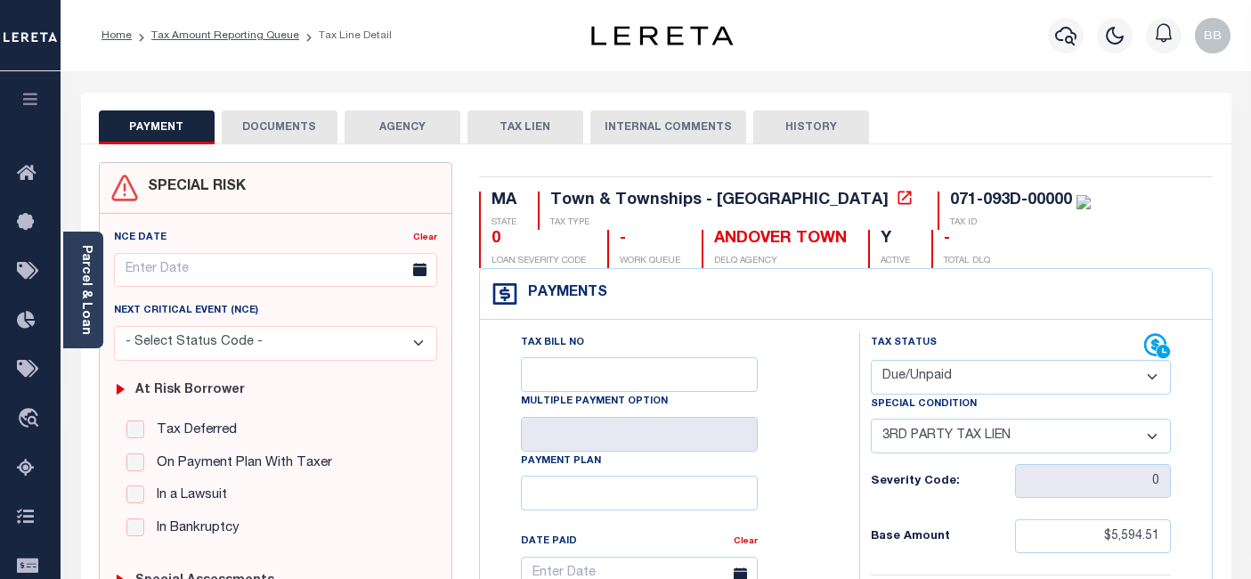 The image size is (1251, 579). I want to click on label: Multiple Payment Option, so click(594, 402).